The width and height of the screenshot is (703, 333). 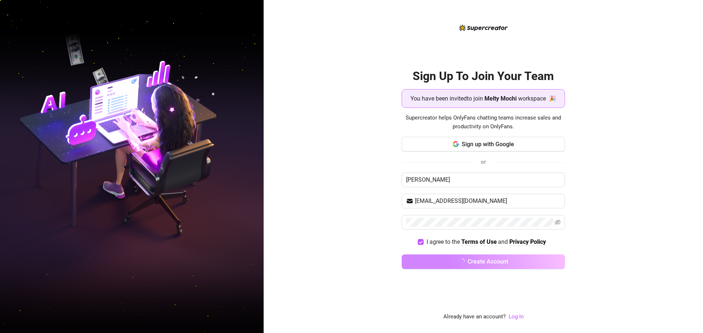 I want to click on span: or, so click(x=483, y=162).